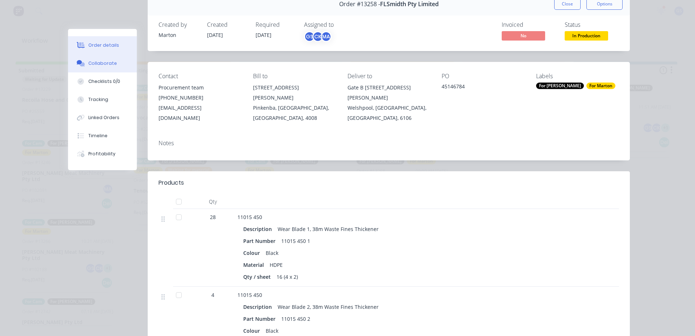  Describe the element at coordinates (275, 25) in the screenshot. I see `div: Required` at that location.